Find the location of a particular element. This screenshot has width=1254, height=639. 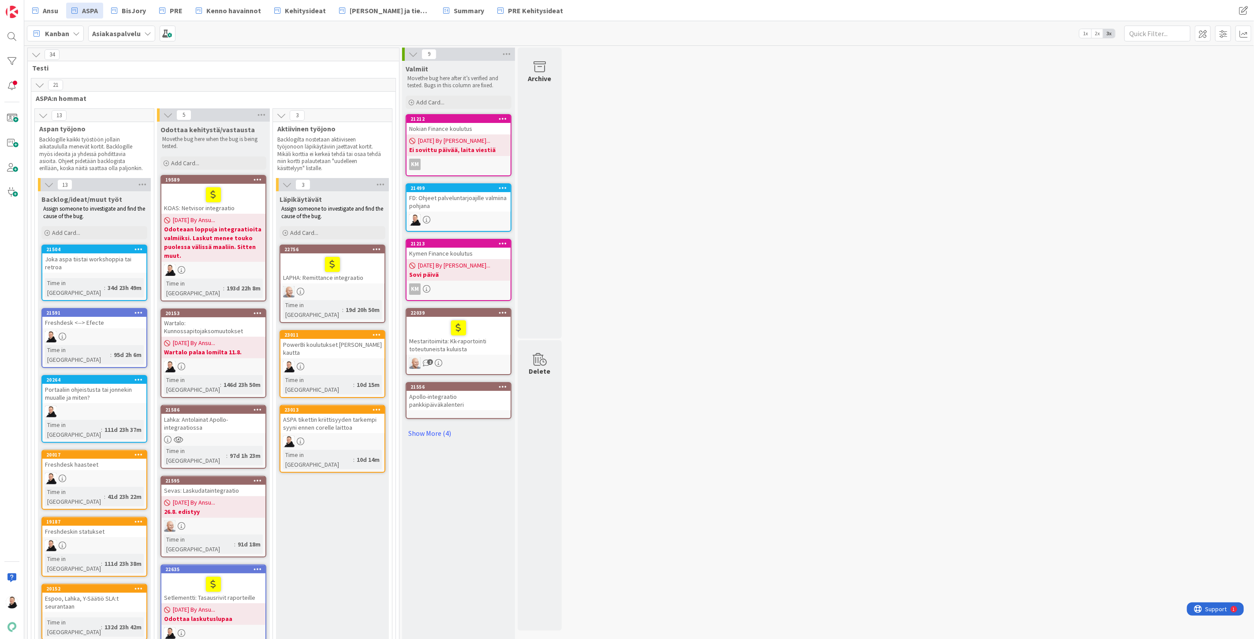

div: Setlementti: Tasausrivit raporteille is located at coordinates (213, 589).